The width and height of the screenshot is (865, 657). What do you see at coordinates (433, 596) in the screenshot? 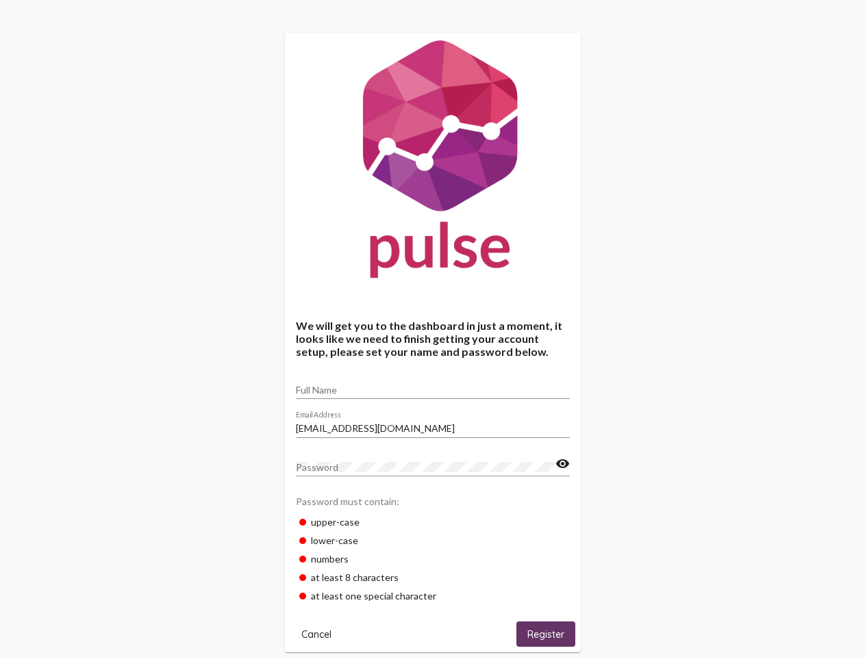
I see `div: at least one special character` at bounding box center [433, 596].